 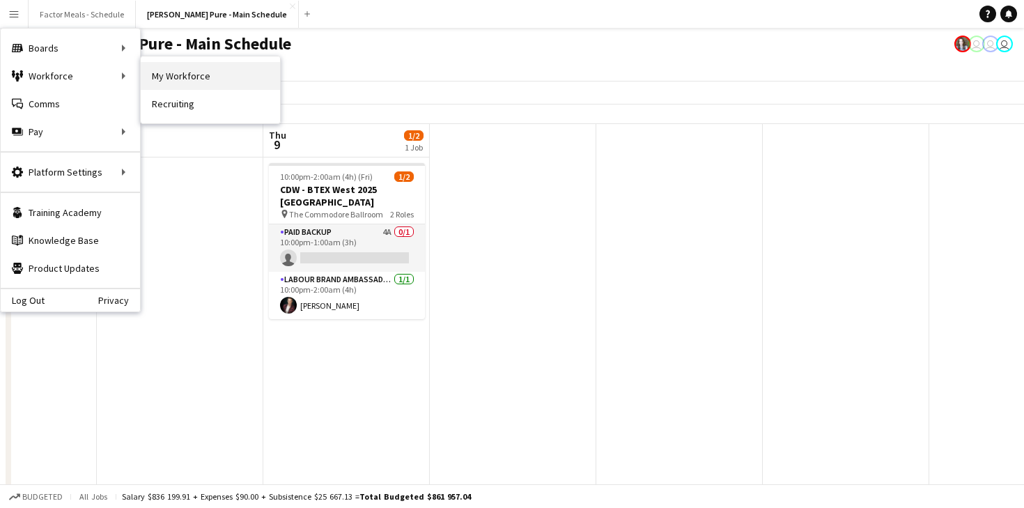 I want to click on a: Log Out, so click(x=22, y=300).